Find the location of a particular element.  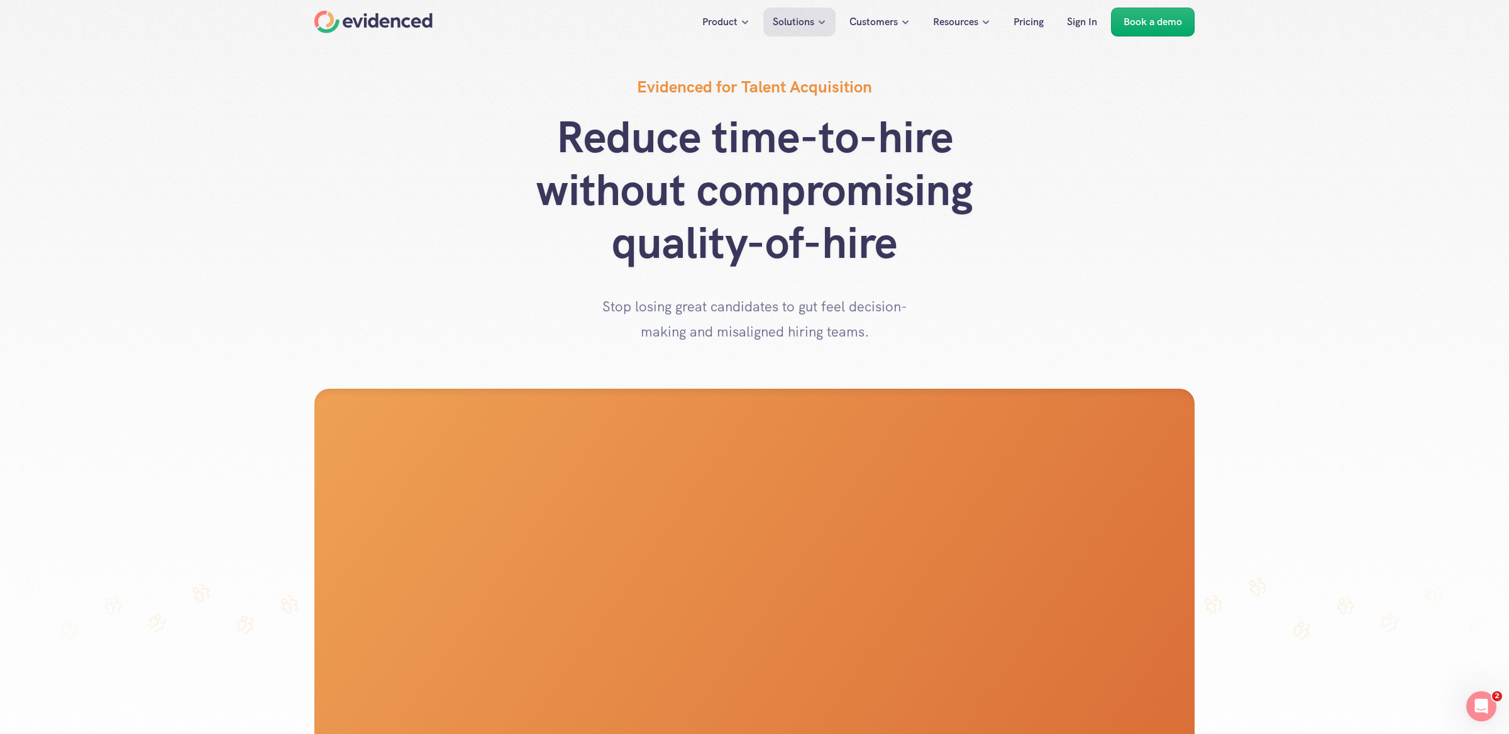

p: Pricing is located at coordinates (1029, 22).